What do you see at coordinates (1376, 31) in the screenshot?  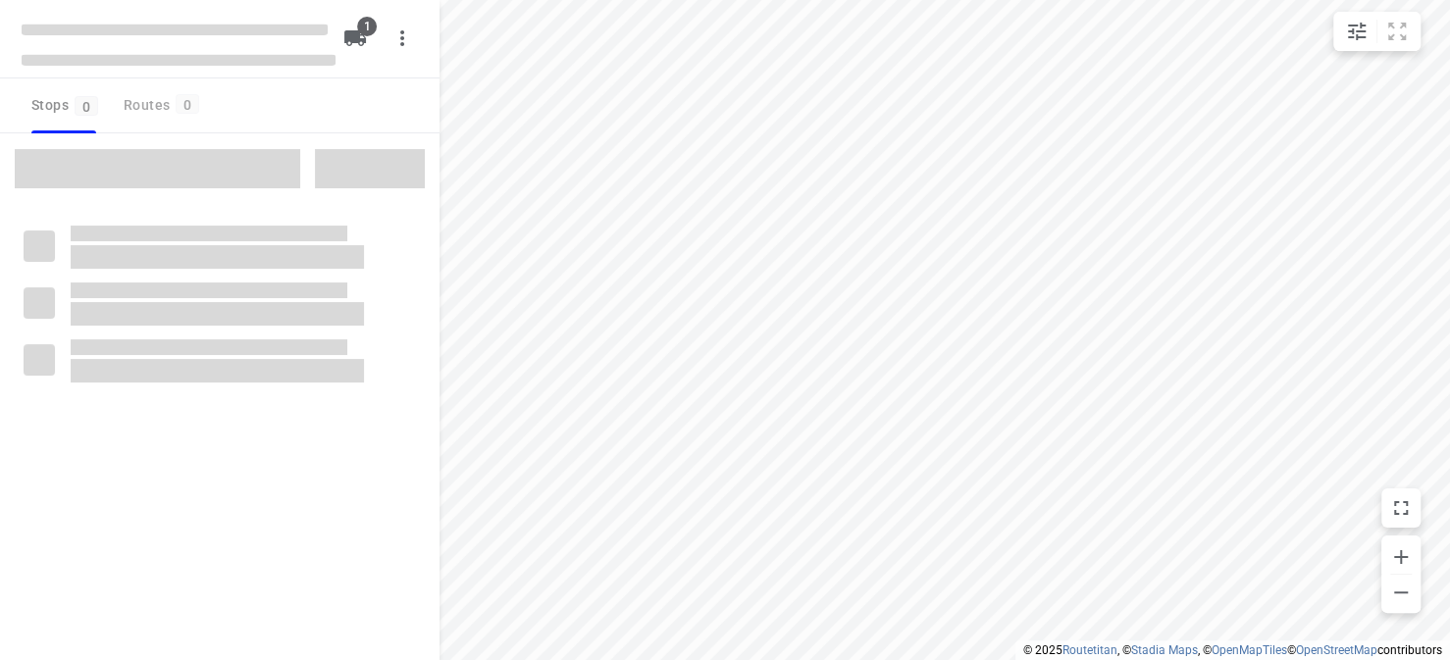 I see `div: small contained button group` at bounding box center [1376, 31].